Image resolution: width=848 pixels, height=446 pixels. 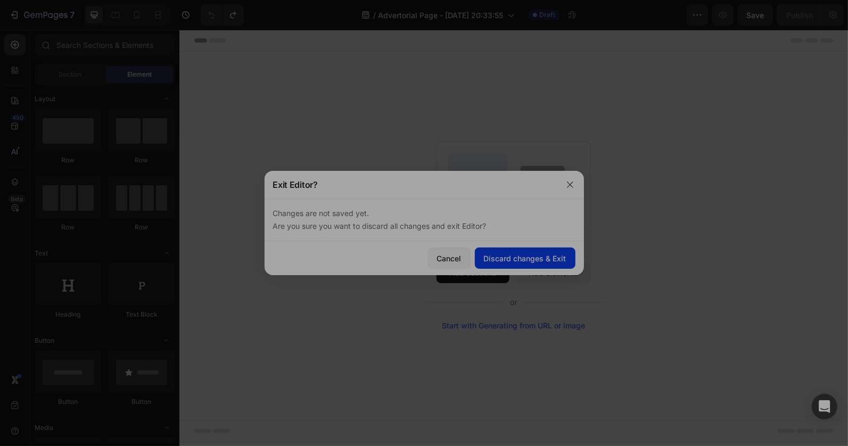 What do you see at coordinates (424, 220) in the screenshot?
I see `p: Changes are not saved yet. Are you sure you want to discard all changes and exit Editor?` at bounding box center [424, 220].